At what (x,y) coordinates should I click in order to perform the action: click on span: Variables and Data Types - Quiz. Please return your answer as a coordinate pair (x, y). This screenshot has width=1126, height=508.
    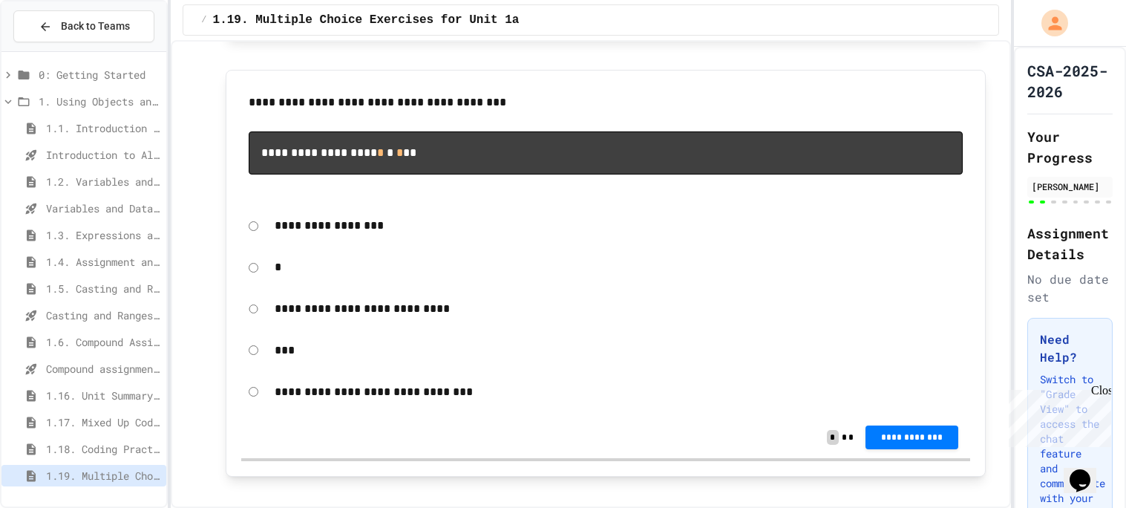
    Looking at the image, I should click on (103, 208).